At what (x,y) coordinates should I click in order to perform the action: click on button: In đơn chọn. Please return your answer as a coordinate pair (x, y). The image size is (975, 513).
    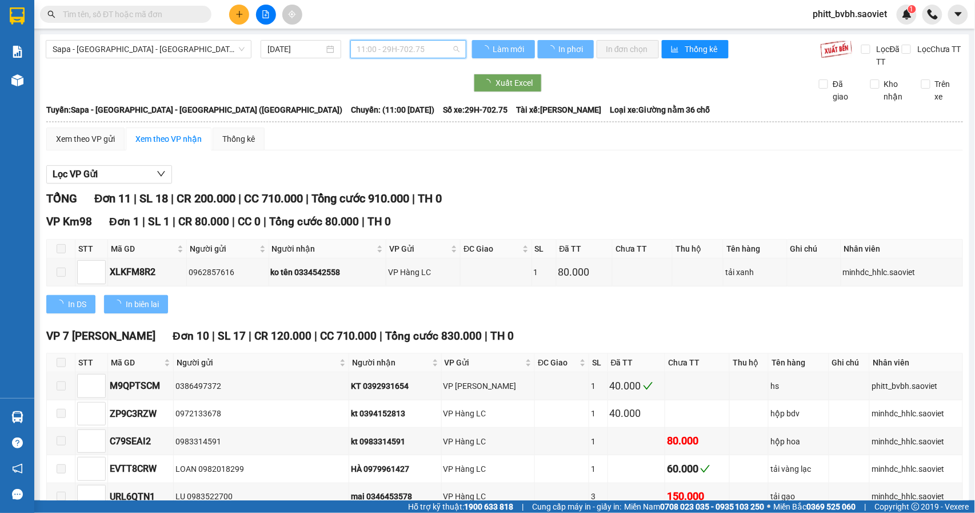
    Looking at the image, I should click on (628, 49).